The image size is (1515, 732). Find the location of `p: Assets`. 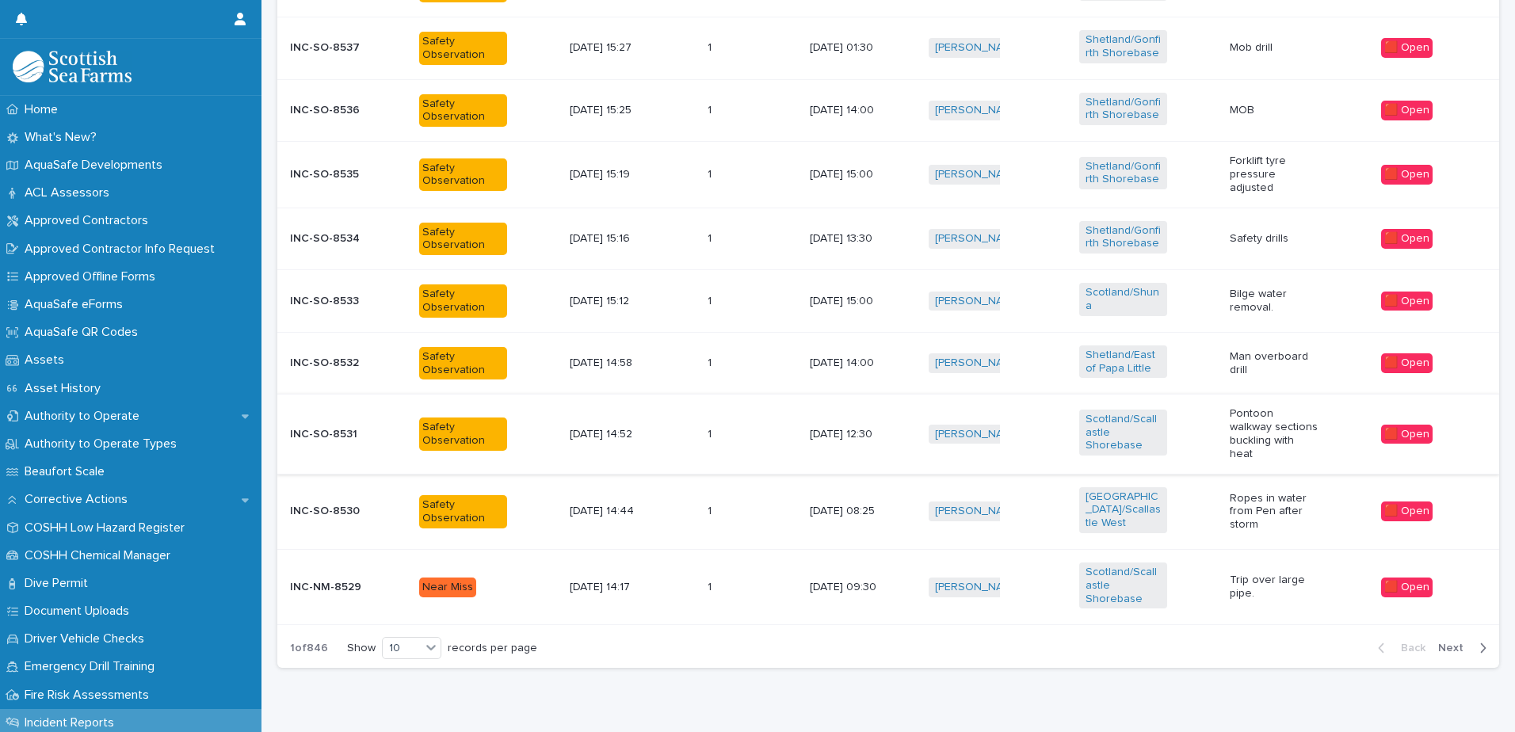

p: Assets is located at coordinates (48, 360).